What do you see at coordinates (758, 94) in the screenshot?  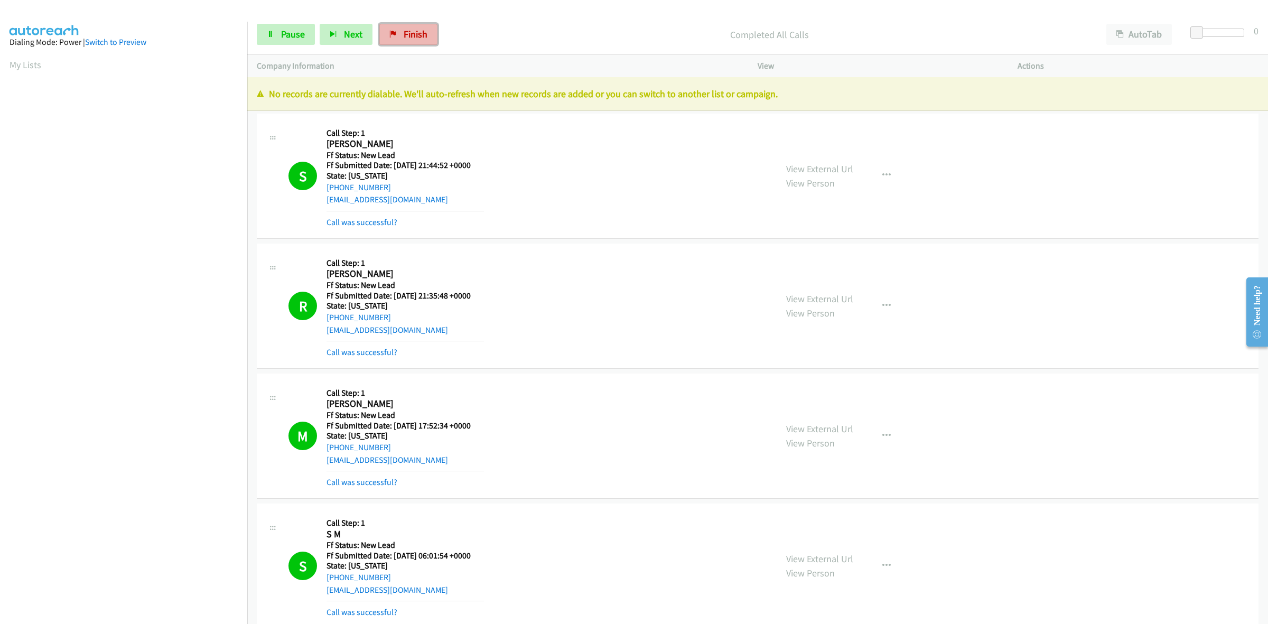 I see `p: No records are currently dialable. We'll auto-refresh when new records are added or you can switc...` at bounding box center [758, 94].